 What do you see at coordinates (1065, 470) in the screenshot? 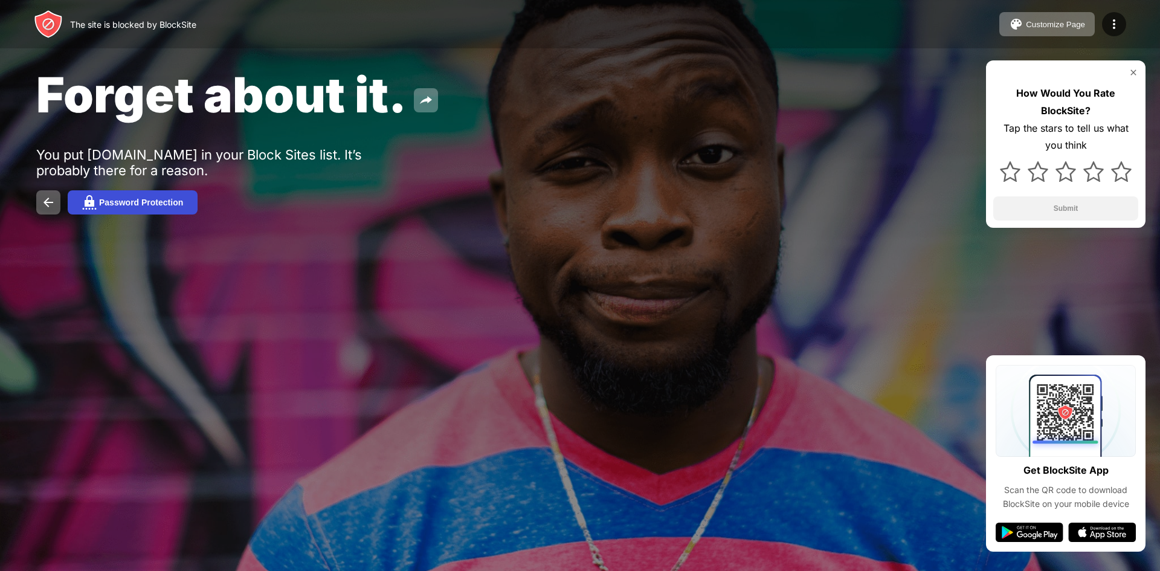
I see `div: Get BlockSite App` at bounding box center [1065, 470].